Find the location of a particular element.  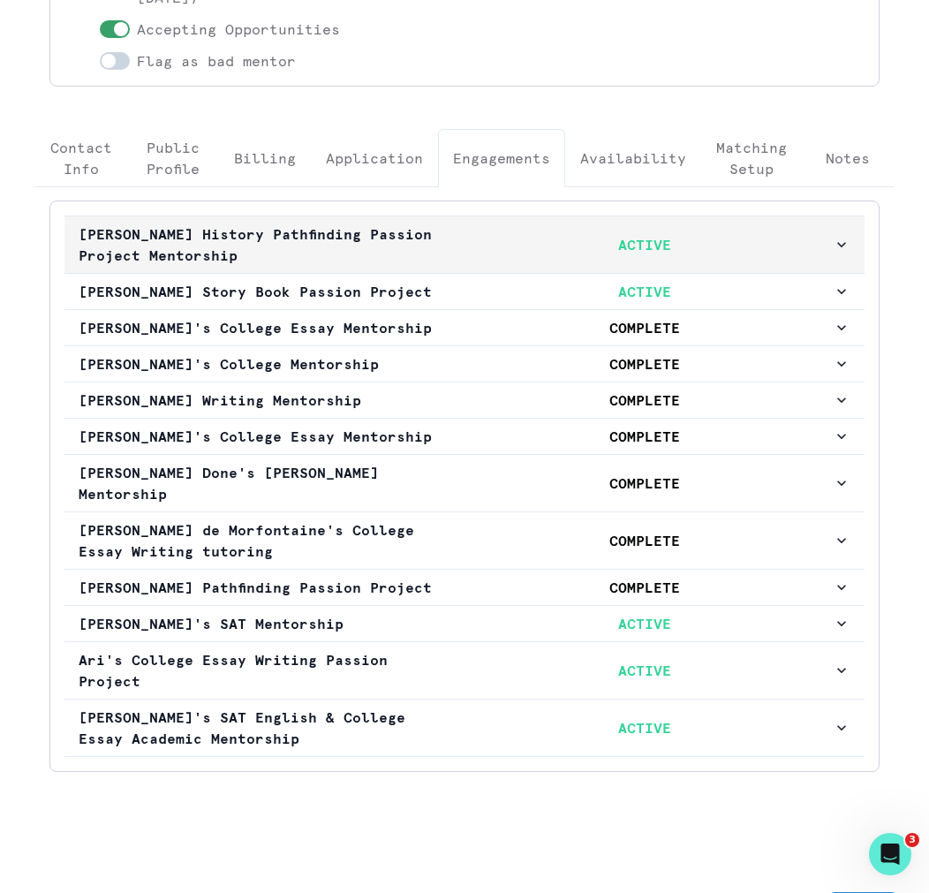

p: Notes is located at coordinates (848, 158).